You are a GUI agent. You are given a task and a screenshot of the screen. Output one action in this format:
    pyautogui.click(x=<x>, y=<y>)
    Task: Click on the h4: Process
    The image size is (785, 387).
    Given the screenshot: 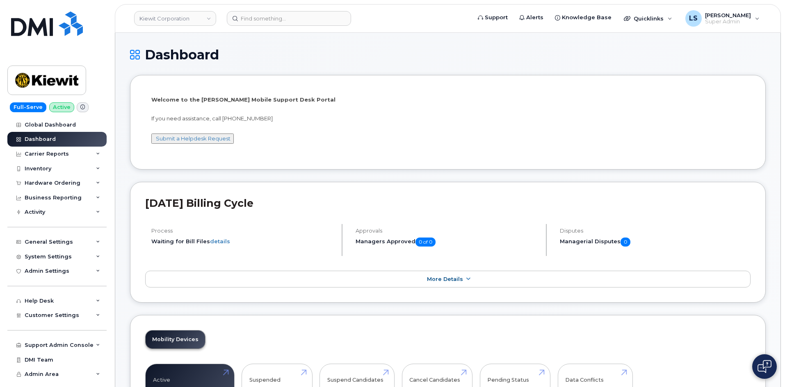 What is the action you would take?
    pyautogui.click(x=243, y=231)
    